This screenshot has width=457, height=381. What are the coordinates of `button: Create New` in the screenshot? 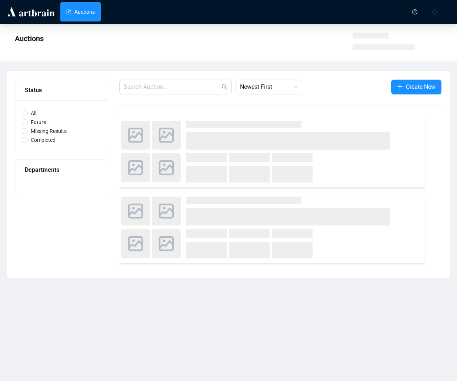 It's located at (416, 87).